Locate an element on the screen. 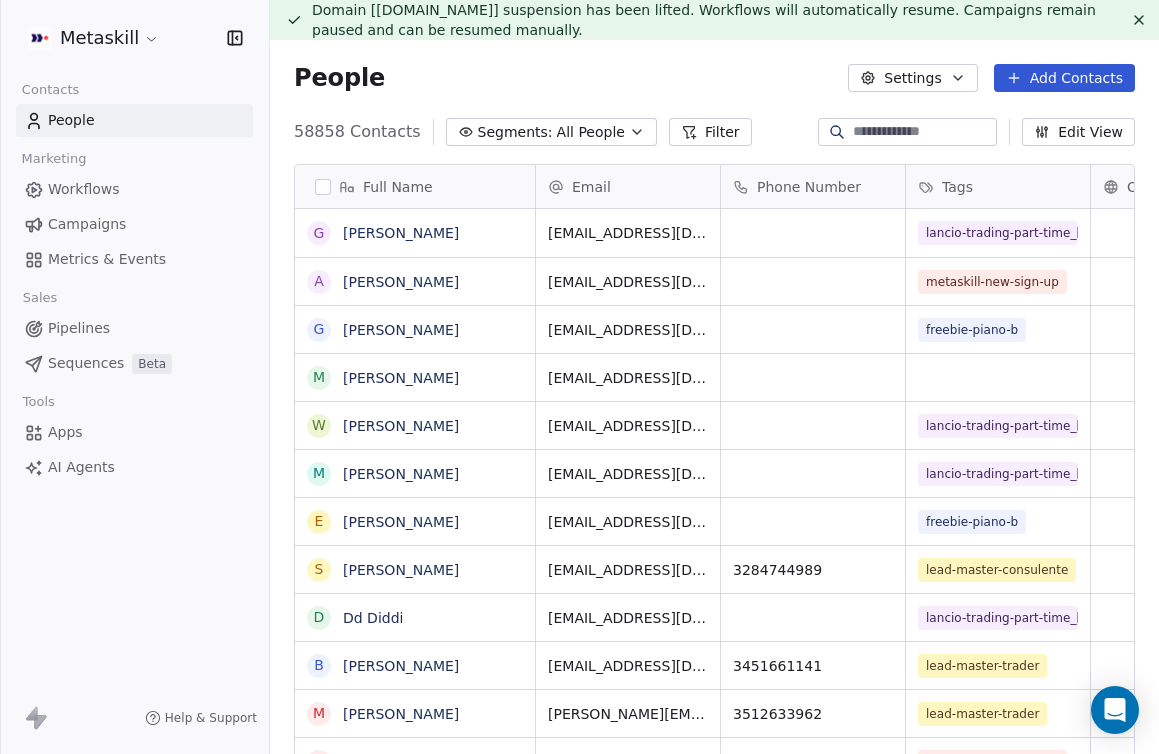 This screenshot has height=754, width=1159. span: Campaigns is located at coordinates (87, 224).